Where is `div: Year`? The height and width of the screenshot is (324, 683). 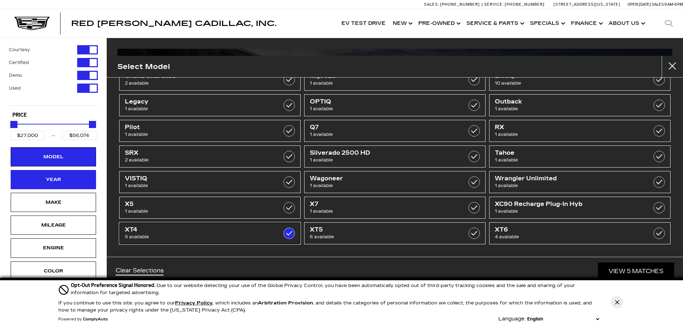
div: Year is located at coordinates (53, 180).